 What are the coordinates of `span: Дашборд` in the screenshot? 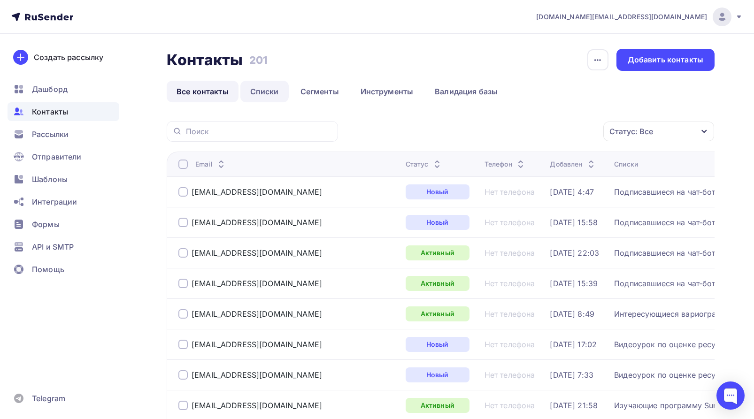 It's located at (50, 89).